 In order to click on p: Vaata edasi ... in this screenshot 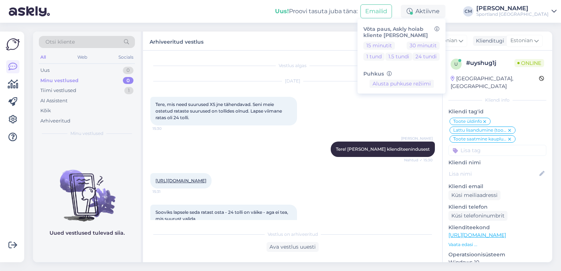, I will do `click(497, 244)`.